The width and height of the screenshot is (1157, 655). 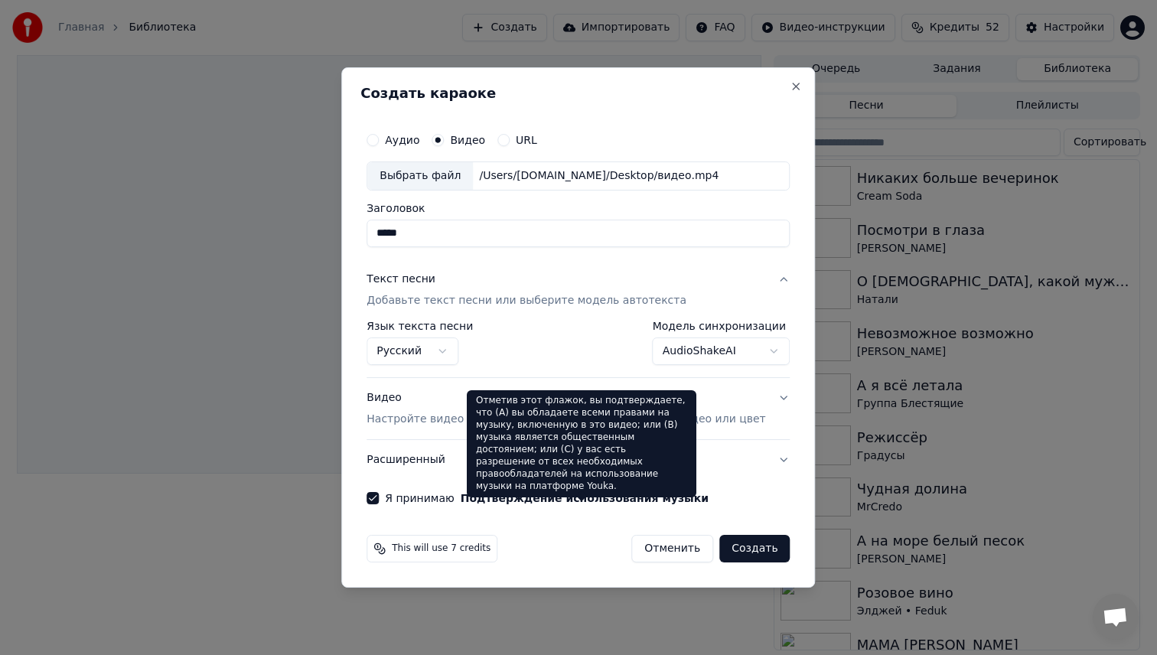 What do you see at coordinates (566, 419) in the screenshot?
I see `p: Настройте видео караоке: используйте изображение, видео или цвет` at bounding box center [566, 419].